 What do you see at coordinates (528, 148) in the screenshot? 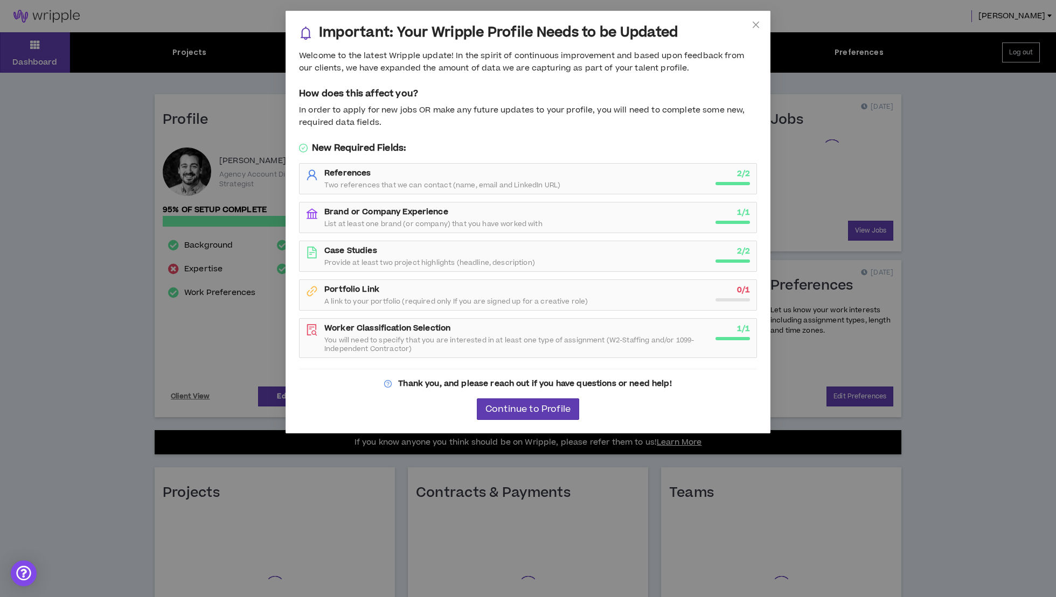
I see `h5: New Required Fields:` at bounding box center [528, 148].